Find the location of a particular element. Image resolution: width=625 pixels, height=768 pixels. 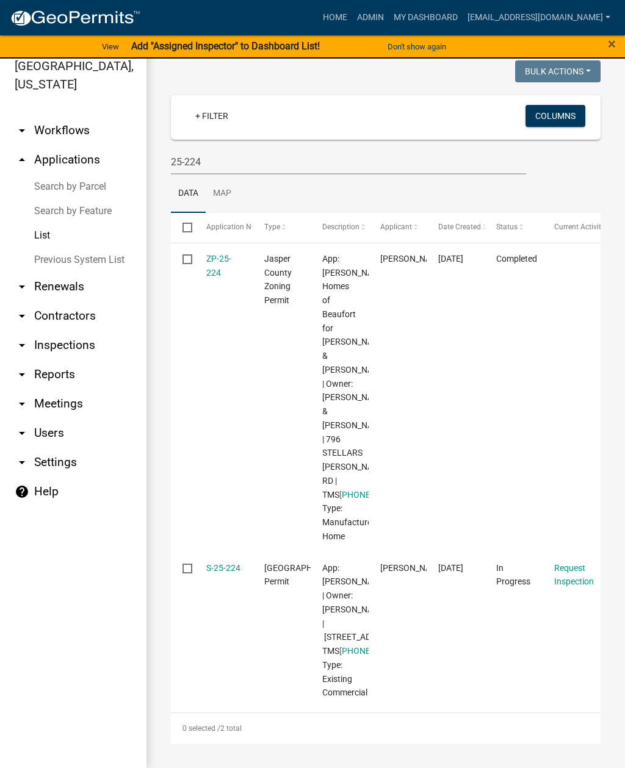

a: View is located at coordinates (110, 46).